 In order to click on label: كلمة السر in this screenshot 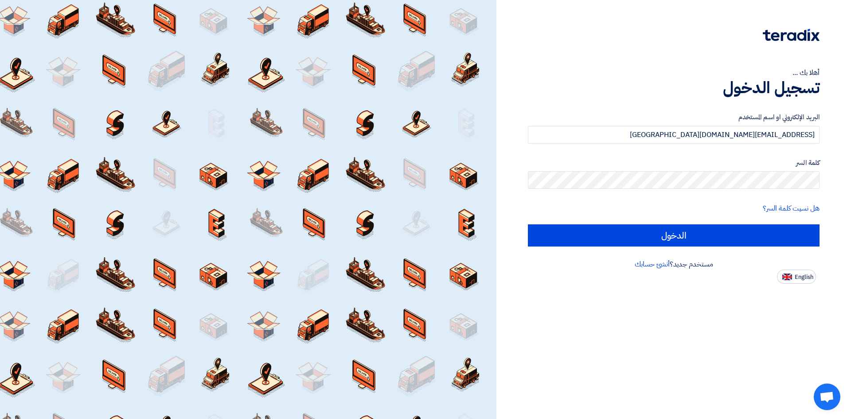, I will do `click(674, 163)`.